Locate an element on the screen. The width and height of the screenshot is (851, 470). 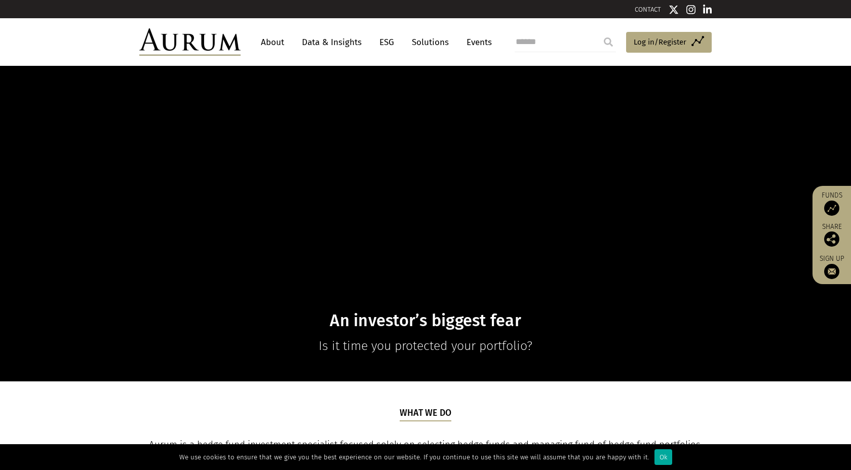
div: Ok is located at coordinates (663, 457).